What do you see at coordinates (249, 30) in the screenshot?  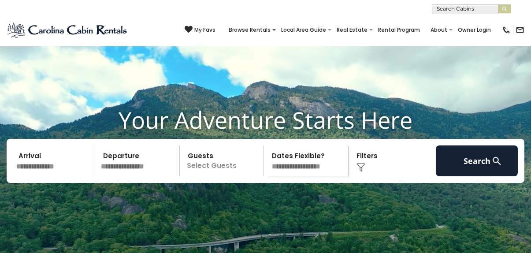 I see `a: Browse Rentals` at bounding box center [249, 30].